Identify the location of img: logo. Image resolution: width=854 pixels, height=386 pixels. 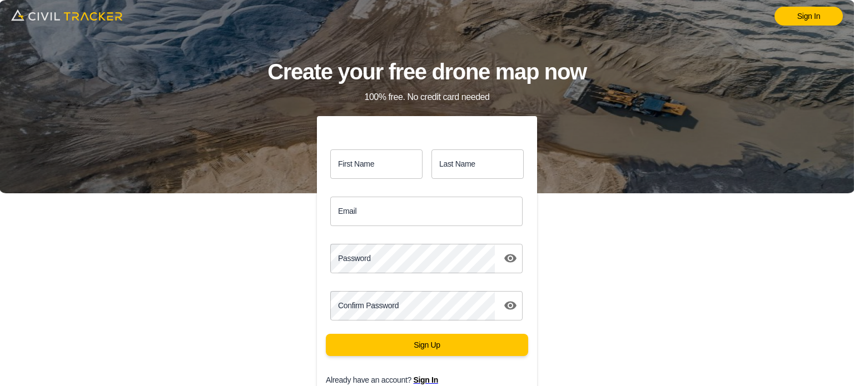
(67, 15).